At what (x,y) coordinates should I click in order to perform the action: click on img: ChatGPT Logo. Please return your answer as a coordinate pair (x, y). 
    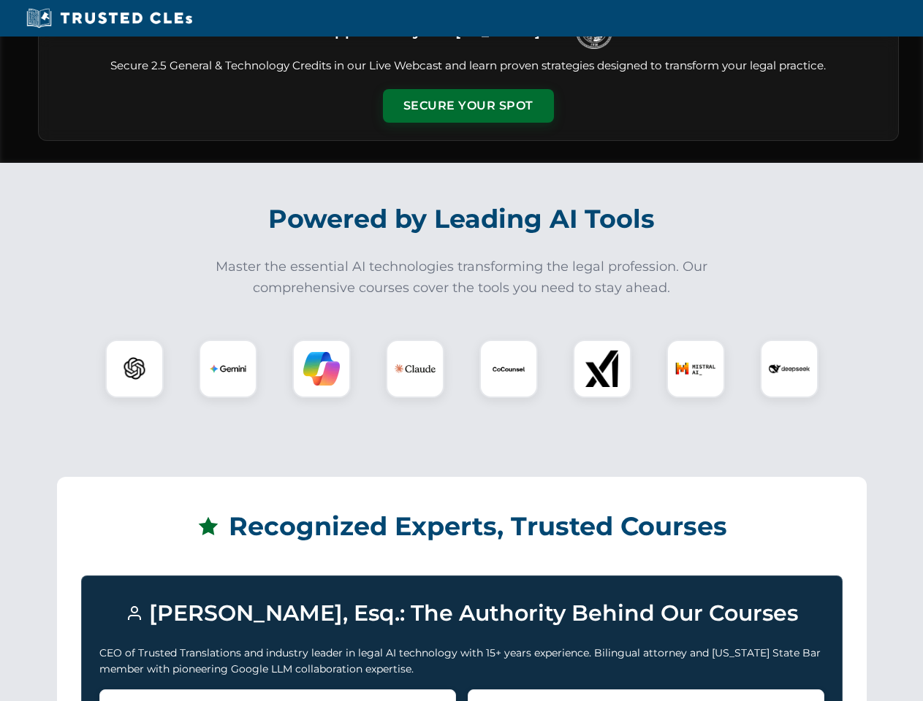
    Looking at the image, I should click on (134, 369).